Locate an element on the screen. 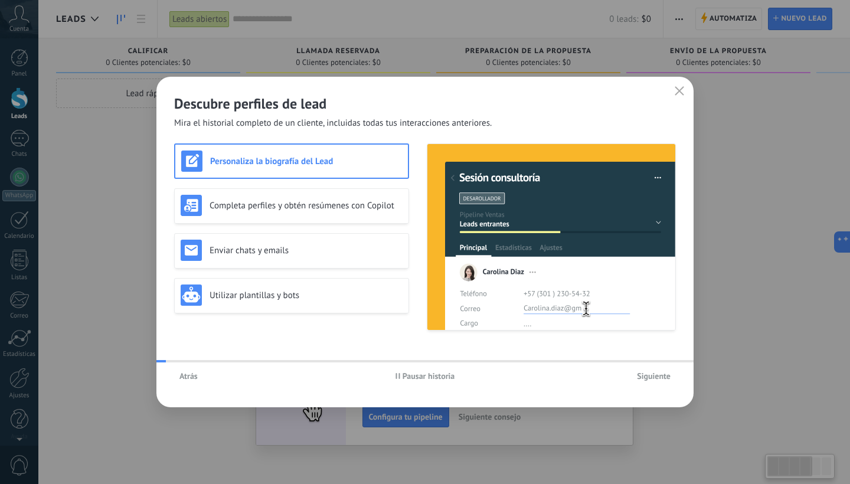 The image size is (850, 484). span: Mira el historial completo de un cliente, incluidas todas tus interacciones anteriores. is located at coordinates (333, 123).